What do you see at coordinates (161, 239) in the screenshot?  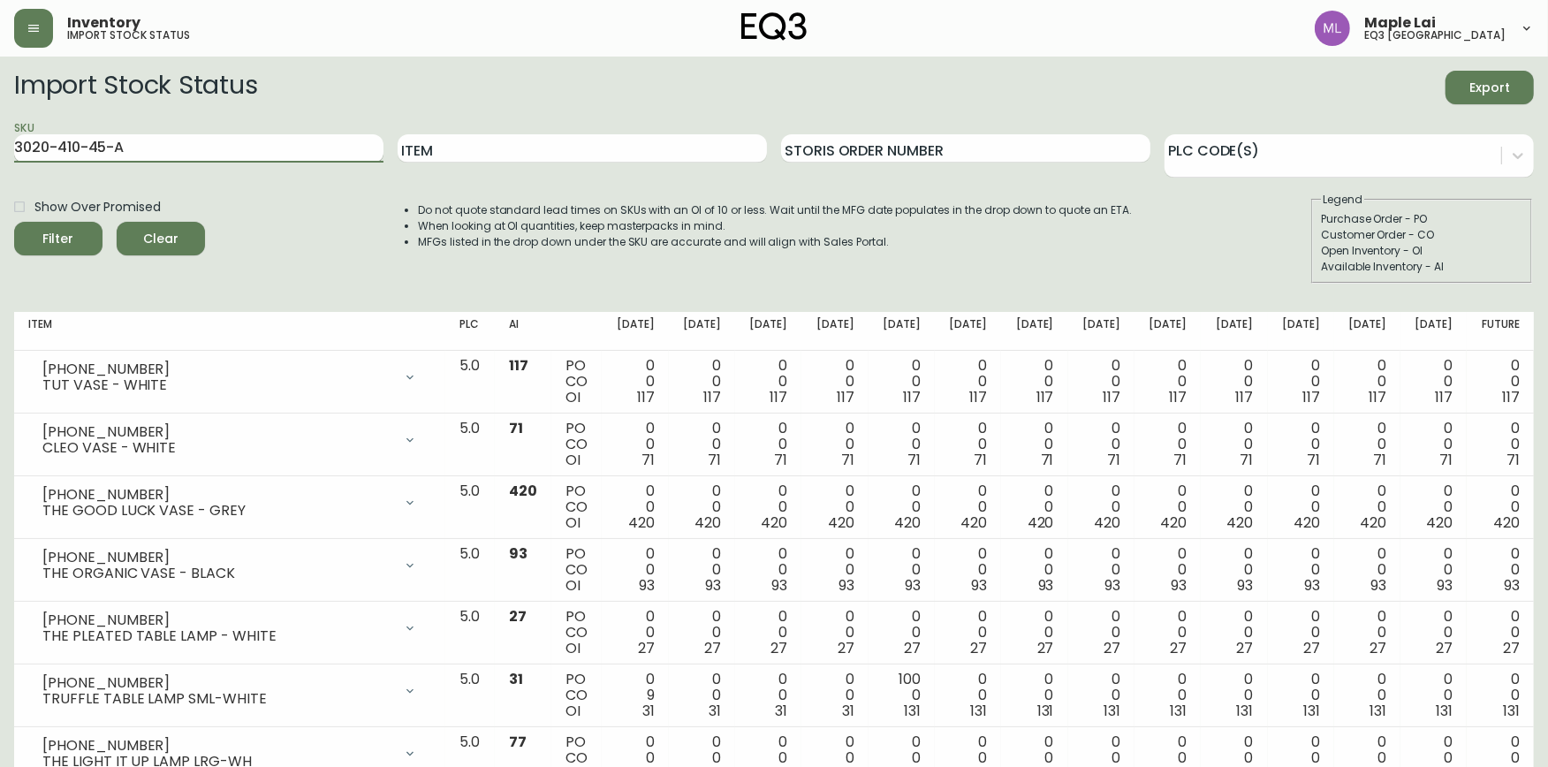 I see `button: Clear` at bounding box center [161, 239].